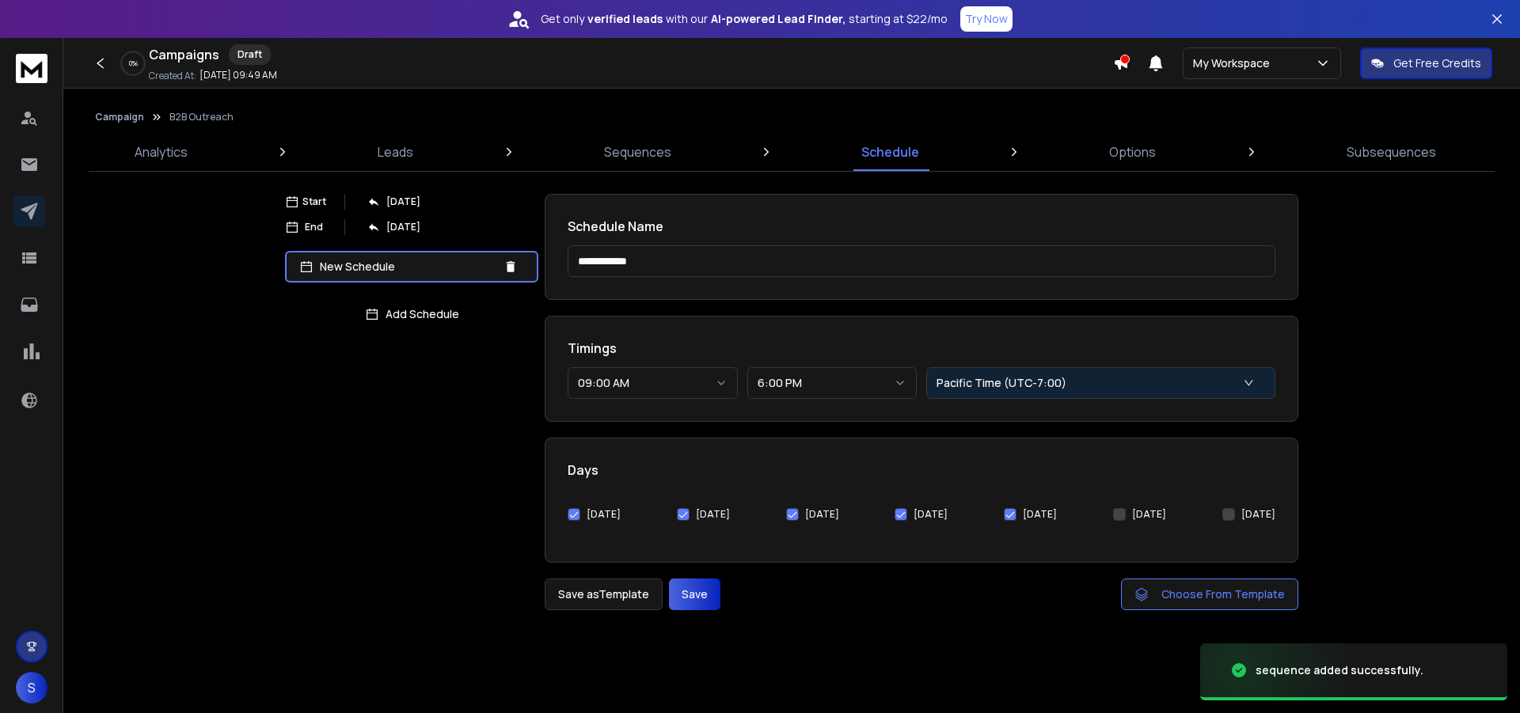  I want to click on p: Start, so click(314, 202).